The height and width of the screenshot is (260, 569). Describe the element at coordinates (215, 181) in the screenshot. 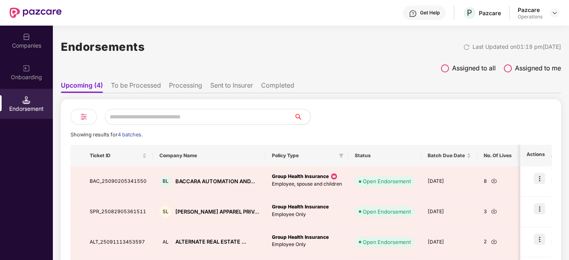

I see `div: BACCARA AUTOMATION AND...` at that location.